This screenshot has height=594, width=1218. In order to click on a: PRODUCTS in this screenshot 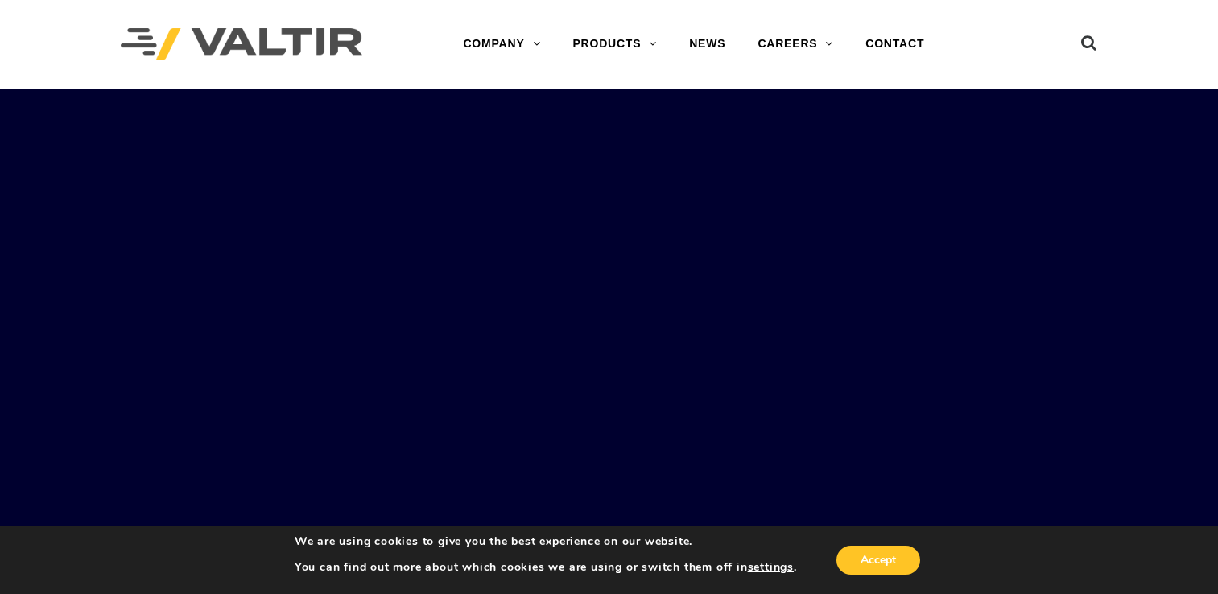, I will do `click(614, 44)`.